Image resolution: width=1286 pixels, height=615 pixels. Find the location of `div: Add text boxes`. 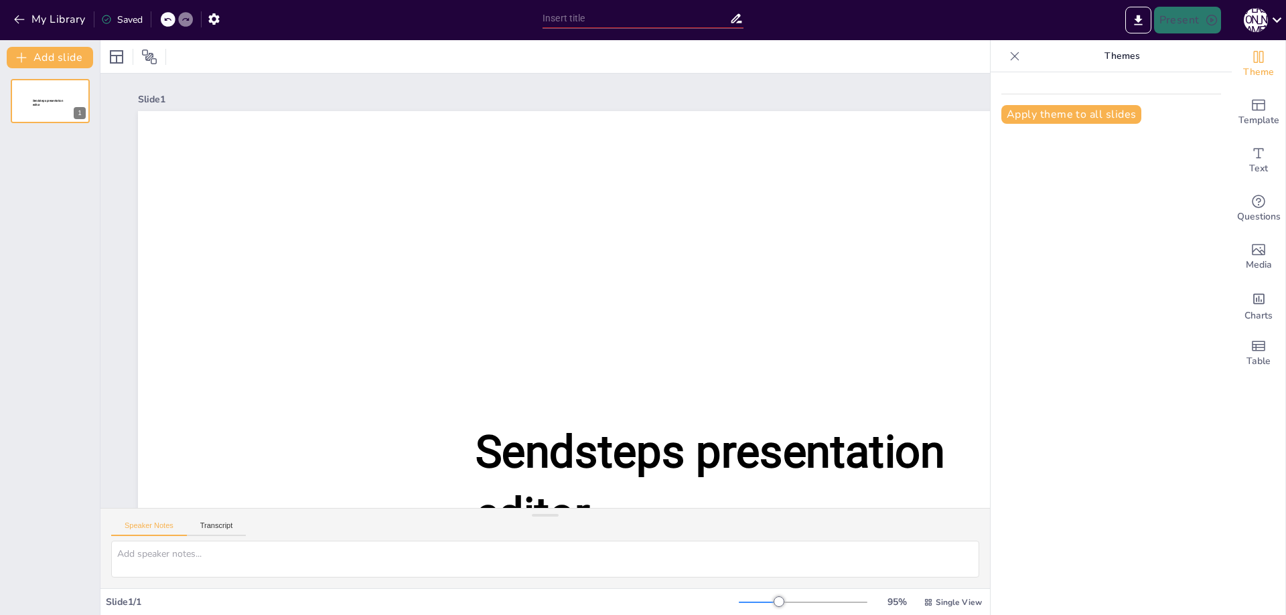

div: Add text boxes is located at coordinates (1258, 161).